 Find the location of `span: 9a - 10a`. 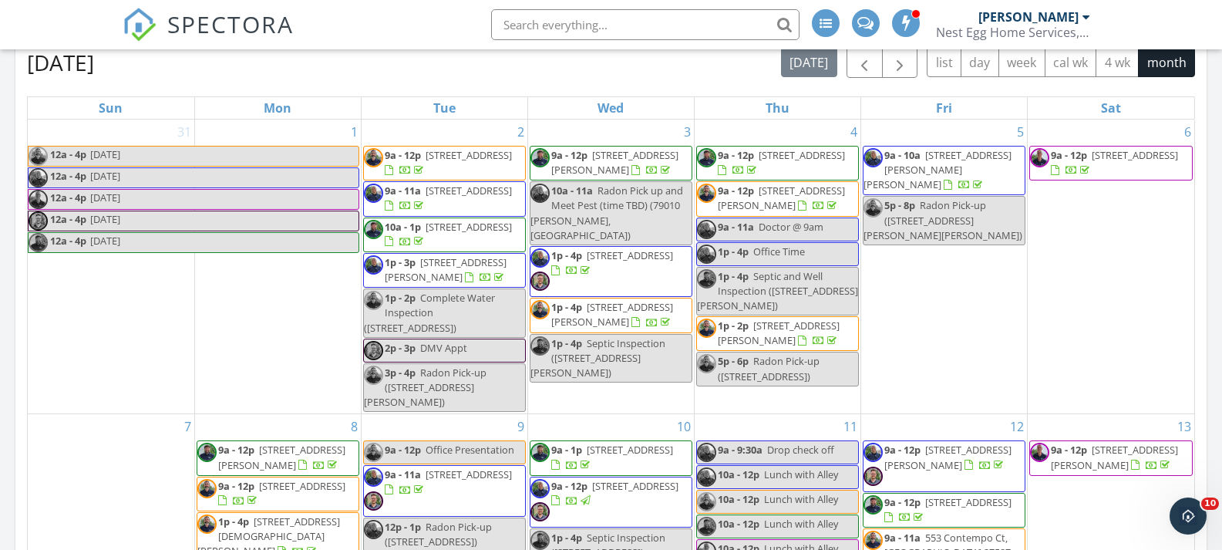

span: 9a - 10a is located at coordinates (902, 155).